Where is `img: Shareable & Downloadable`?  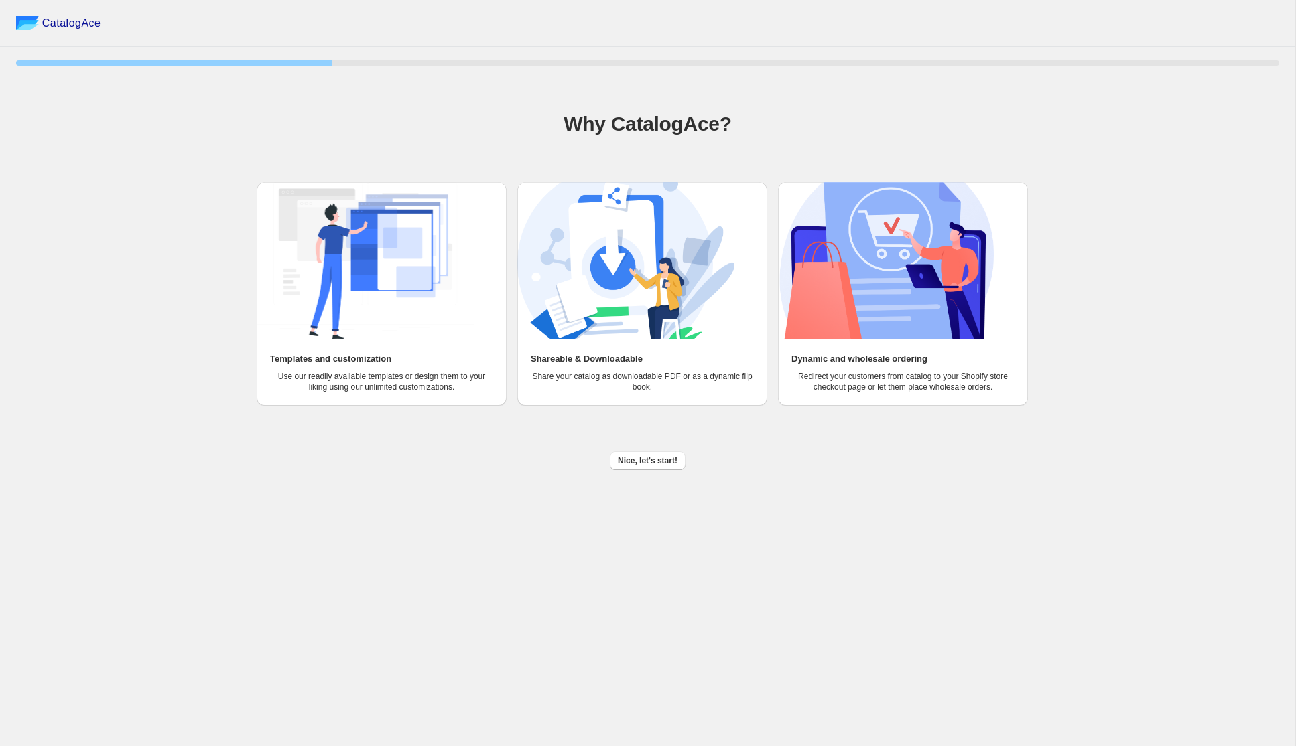 img: Shareable & Downloadable is located at coordinates (626, 261).